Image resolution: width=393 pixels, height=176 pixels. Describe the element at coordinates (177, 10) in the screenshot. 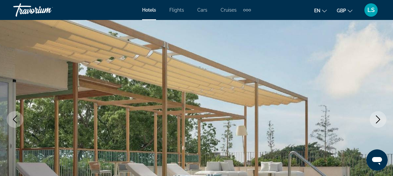

I see `a: Flights` at that location.